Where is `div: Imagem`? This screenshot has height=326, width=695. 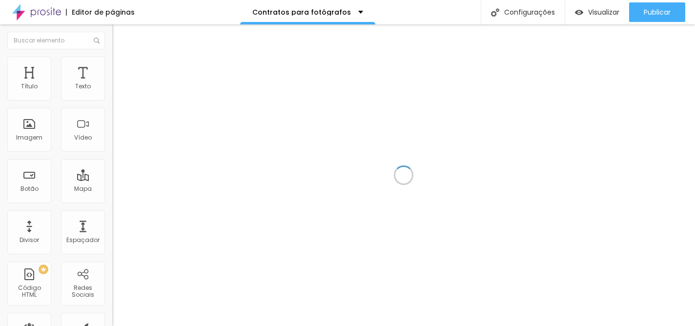
div: Imagem is located at coordinates (29, 138).